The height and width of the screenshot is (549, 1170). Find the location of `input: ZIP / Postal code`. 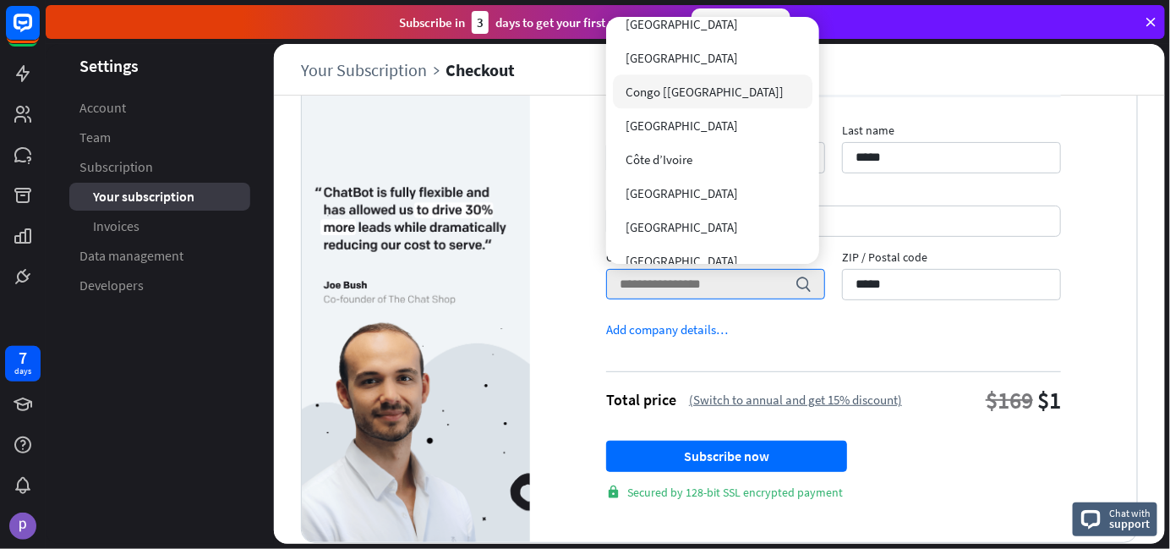

input: ZIP / Postal code is located at coordinates (951, 284).